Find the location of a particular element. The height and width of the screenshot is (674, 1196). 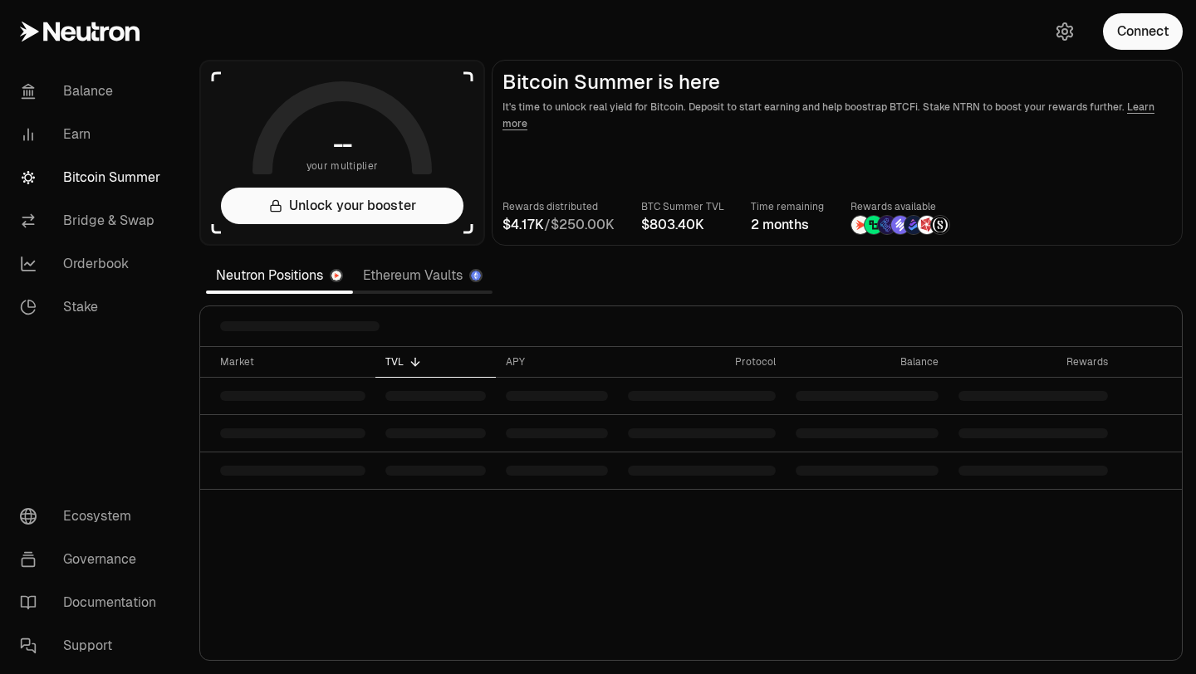

a: Balance is located at coordinates (93, 91).